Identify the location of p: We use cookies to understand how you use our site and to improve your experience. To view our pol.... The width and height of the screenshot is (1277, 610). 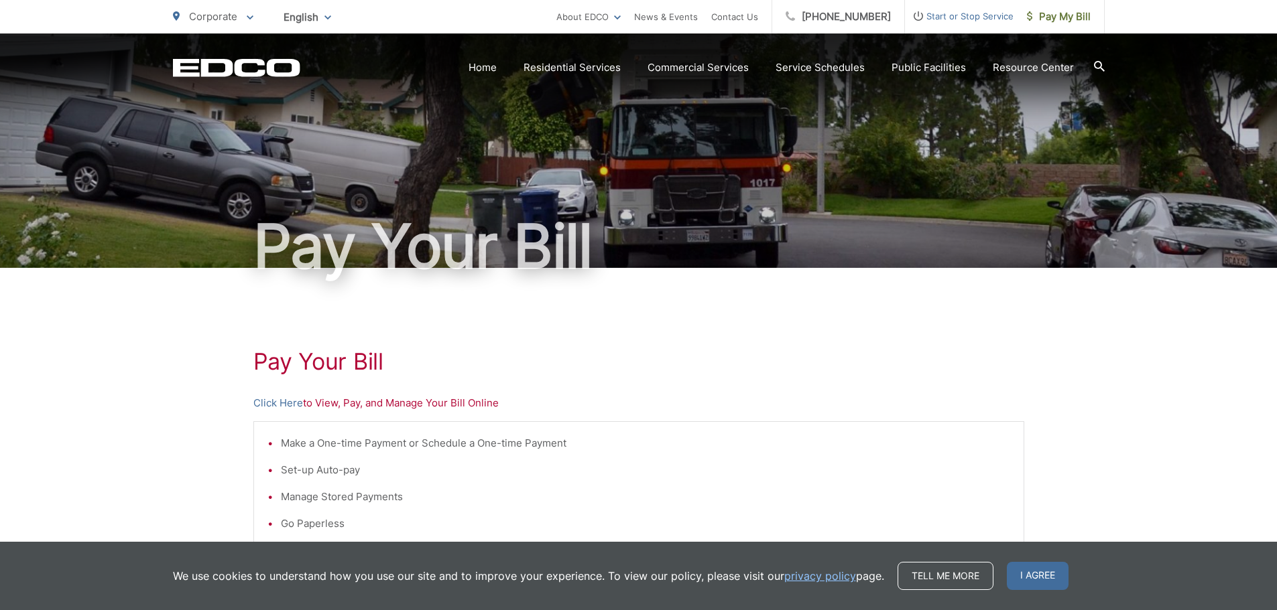
(528, 576).